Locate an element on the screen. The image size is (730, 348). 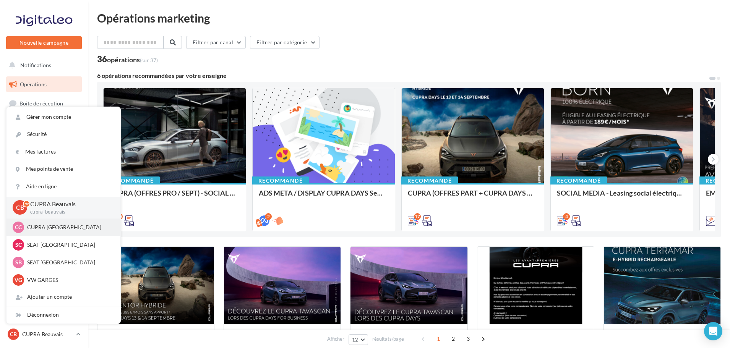
div: SOCIAL MEDIA - Leasing social électrique - CUPRA Born is located at coordinates (622, 197).